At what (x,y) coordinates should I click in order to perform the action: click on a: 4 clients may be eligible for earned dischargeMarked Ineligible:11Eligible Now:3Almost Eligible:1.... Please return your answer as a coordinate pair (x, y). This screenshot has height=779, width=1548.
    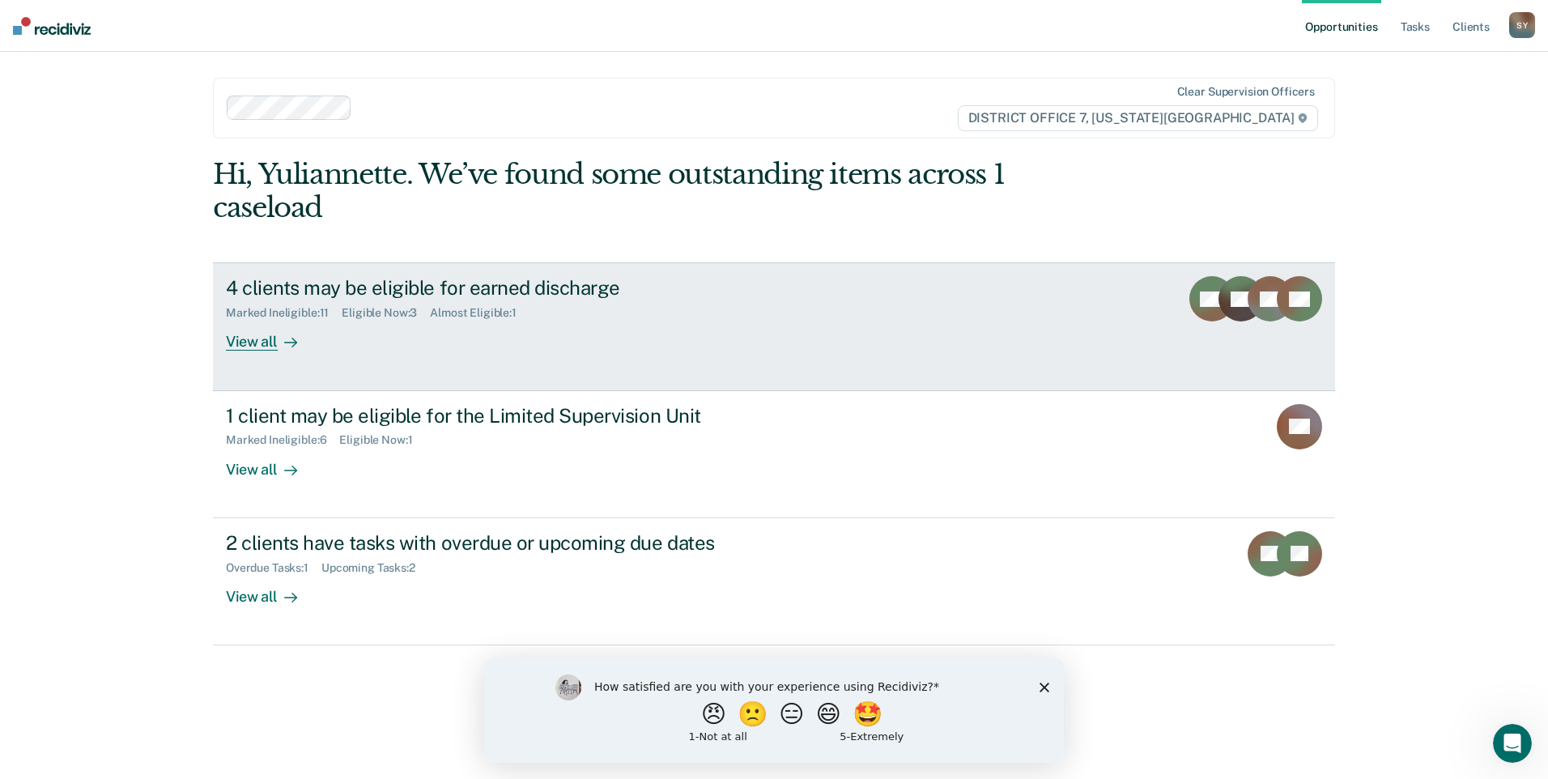
    Looking at the image, I should click on (774, 326).